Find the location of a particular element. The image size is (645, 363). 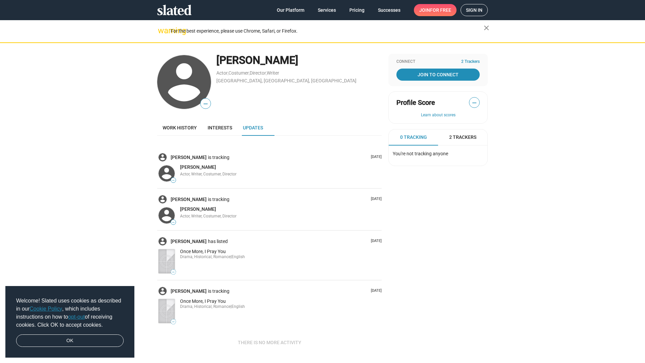

div: For the best experience, please use Chrome, Safari, or Firefox. is located at coordinates (327, 31).